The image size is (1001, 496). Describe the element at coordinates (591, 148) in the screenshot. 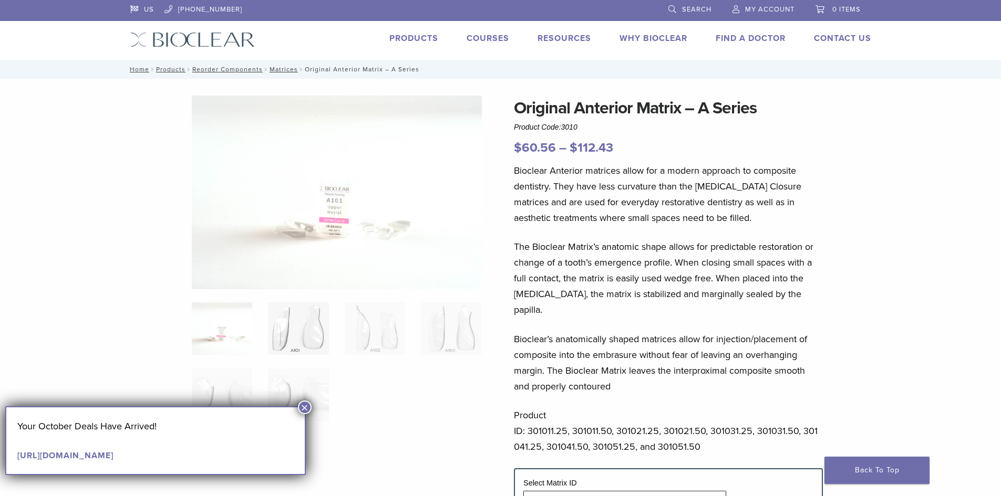

I see `bdi: 112.43` at that location.